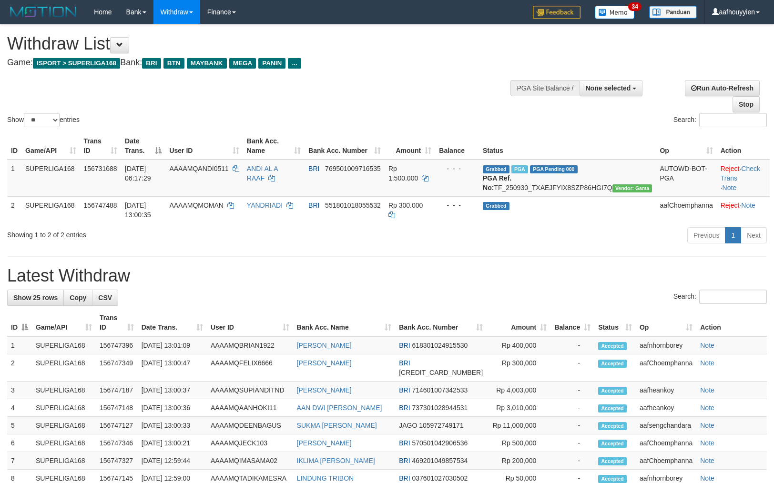 This screenshot has width=774, height=483. What do you see at coordinates (572, 323) in the screenshot?
I see `th: Balance: activate to sort column ascending` at bounding box center [572, 323].